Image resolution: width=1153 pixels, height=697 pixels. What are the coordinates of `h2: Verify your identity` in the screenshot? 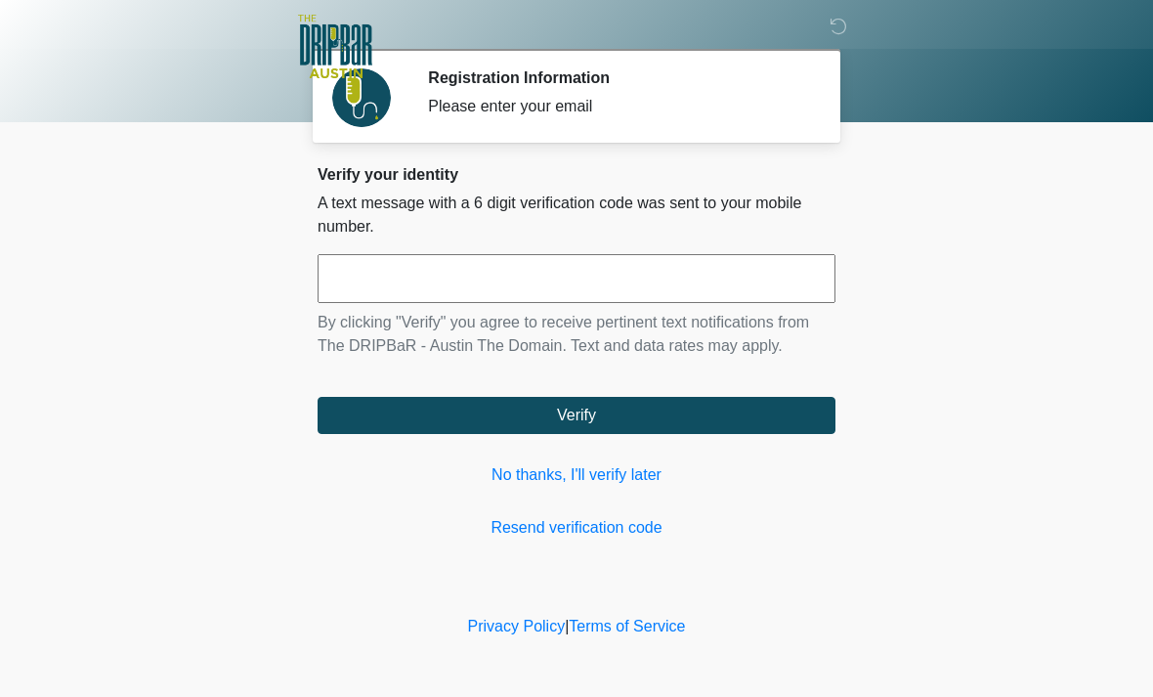 It's located at (577, 174).